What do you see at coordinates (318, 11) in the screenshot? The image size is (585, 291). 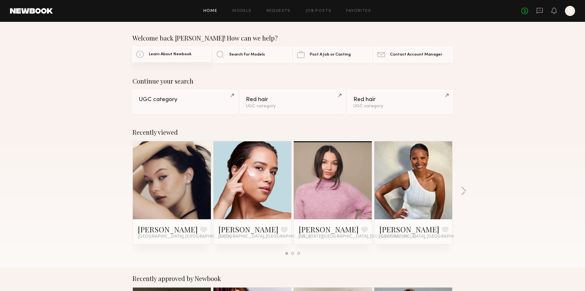 I see `a: Job Posts` at bounding box center [318, 11].